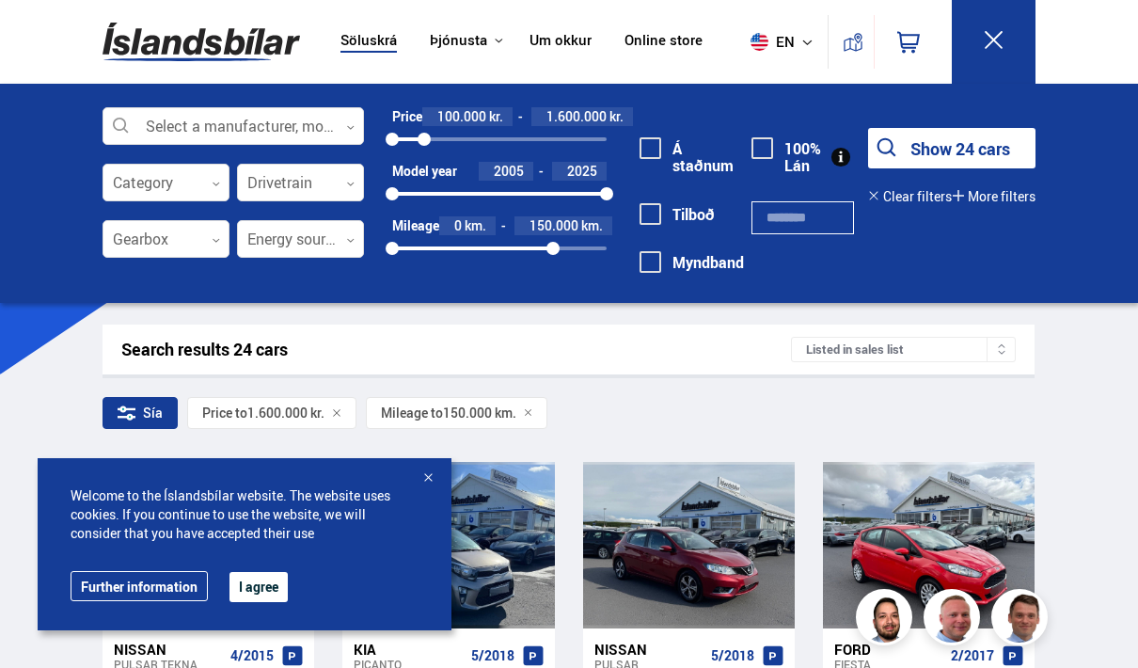 This screenshot has height=668, width=1138. What do you see at coordinates (759, 41) in the screenshot?
I see `img: svg+xml;base64,PHN2ZyB4bWxucz0iaHR0cDovL3d3dy53My5vcmcvMjAwMC9zdmciIHdpZHRoPSI1MTIiIGhlaWdodD0iNT...` at bounding box center [759, 41].